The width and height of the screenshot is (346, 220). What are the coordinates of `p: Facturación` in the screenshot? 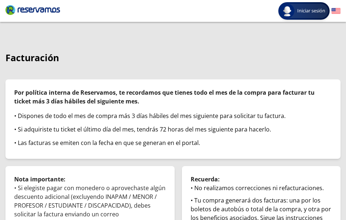 It's located at (173, 58).